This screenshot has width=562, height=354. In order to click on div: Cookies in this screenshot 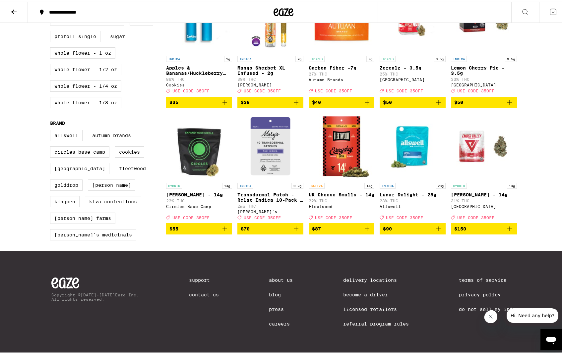, I will do `click(199, 83)`.